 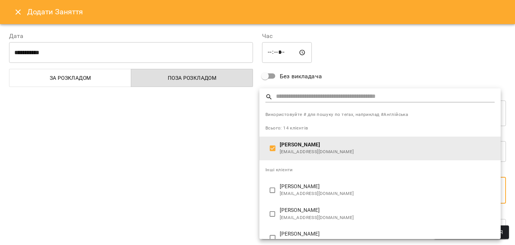 I want to click on span: Всього: 14 клієнтів, so click(x=286, y=128).